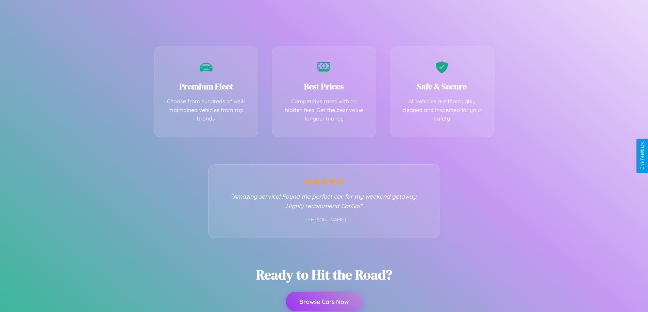  I want to click on button: Browse Cars Now, so click(324, 302).